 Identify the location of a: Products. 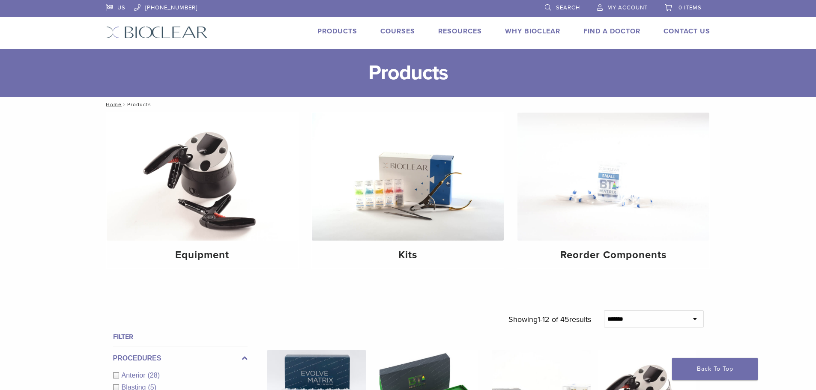
(337, 31).